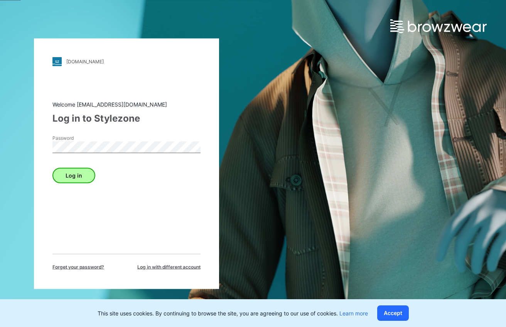 This screenshot has height=327, width=506. What do you see at coordinates (74, 175) in the screenshot?
I see `button: Log in` at bounding box center [74, 175].